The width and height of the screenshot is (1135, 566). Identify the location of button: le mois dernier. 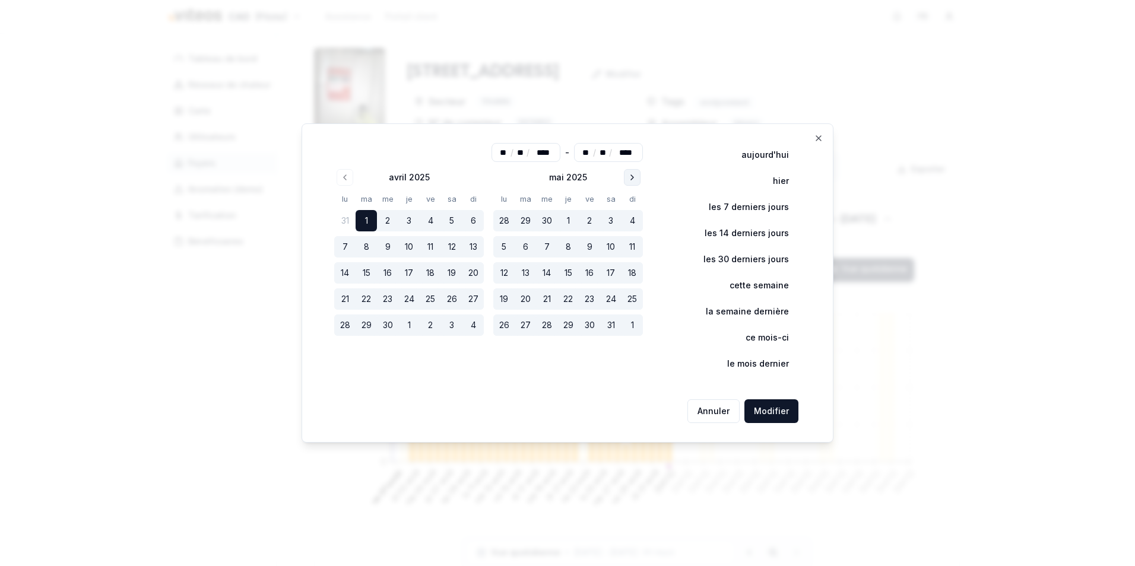
(750, 364).